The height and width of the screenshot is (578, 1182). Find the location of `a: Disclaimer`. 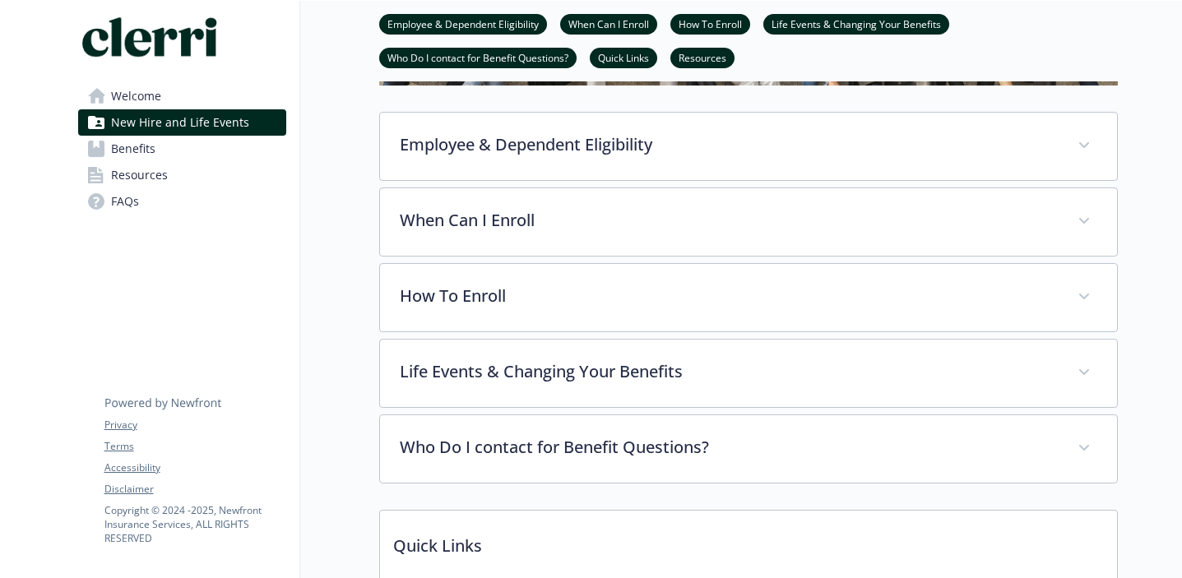

a: Disclaimer is located at coordinates (195, 490).